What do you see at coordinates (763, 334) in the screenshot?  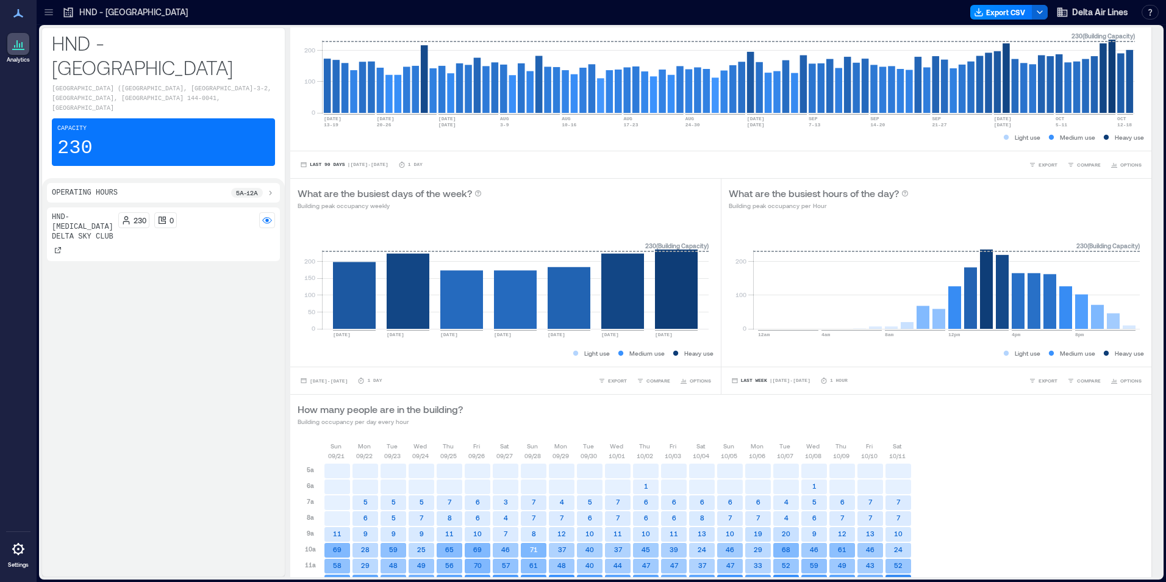 I see `text: 12am` at bounding box center [763, 334].